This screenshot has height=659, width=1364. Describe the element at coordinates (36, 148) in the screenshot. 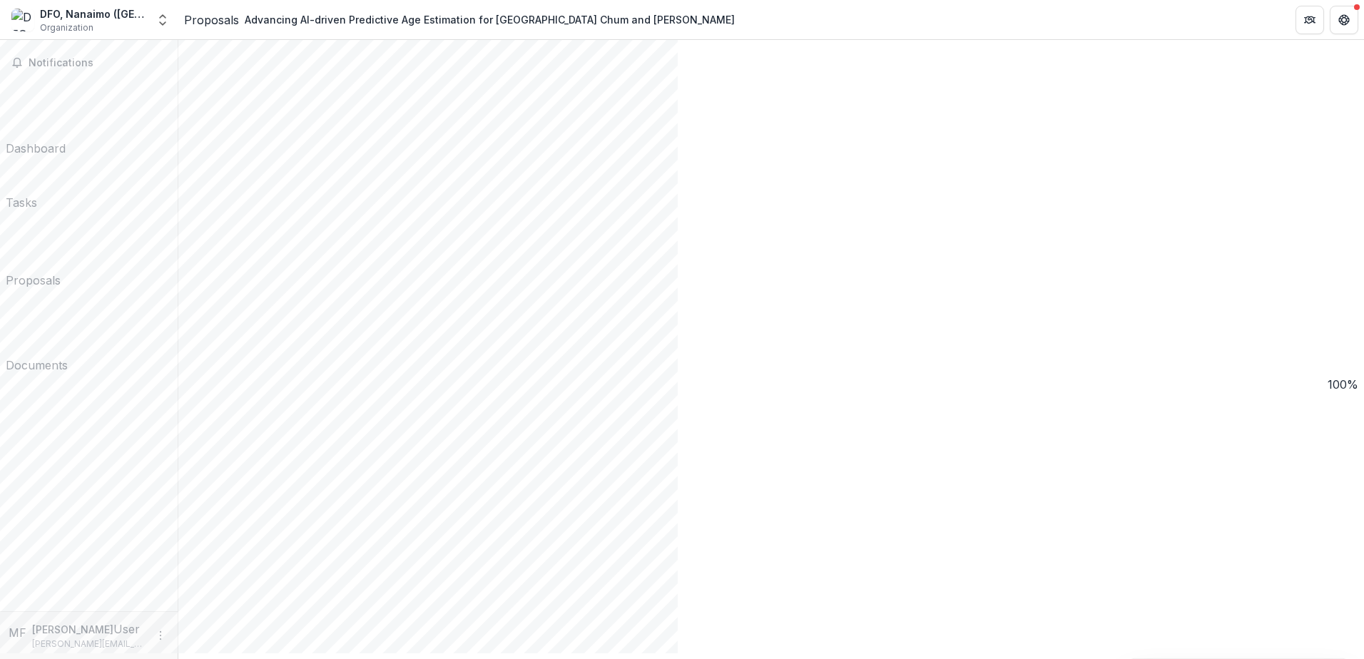

I see `div: Dashboard` at that location.